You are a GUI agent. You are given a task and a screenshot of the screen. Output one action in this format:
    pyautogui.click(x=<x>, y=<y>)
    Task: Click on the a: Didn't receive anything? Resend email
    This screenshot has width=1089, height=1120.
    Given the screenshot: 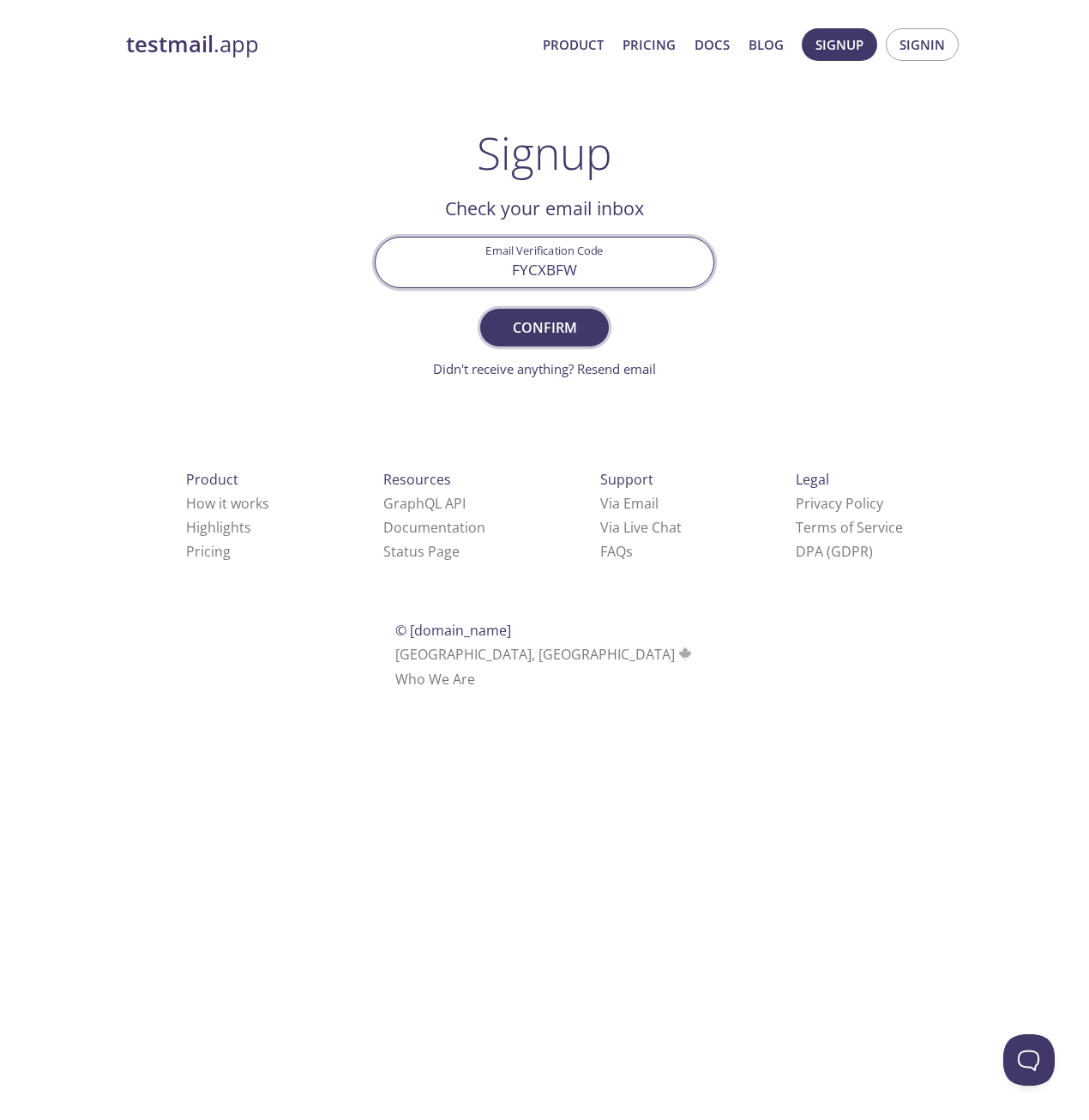 What is the action you would take?
    pyautogui.click(x=545, y=369)
    